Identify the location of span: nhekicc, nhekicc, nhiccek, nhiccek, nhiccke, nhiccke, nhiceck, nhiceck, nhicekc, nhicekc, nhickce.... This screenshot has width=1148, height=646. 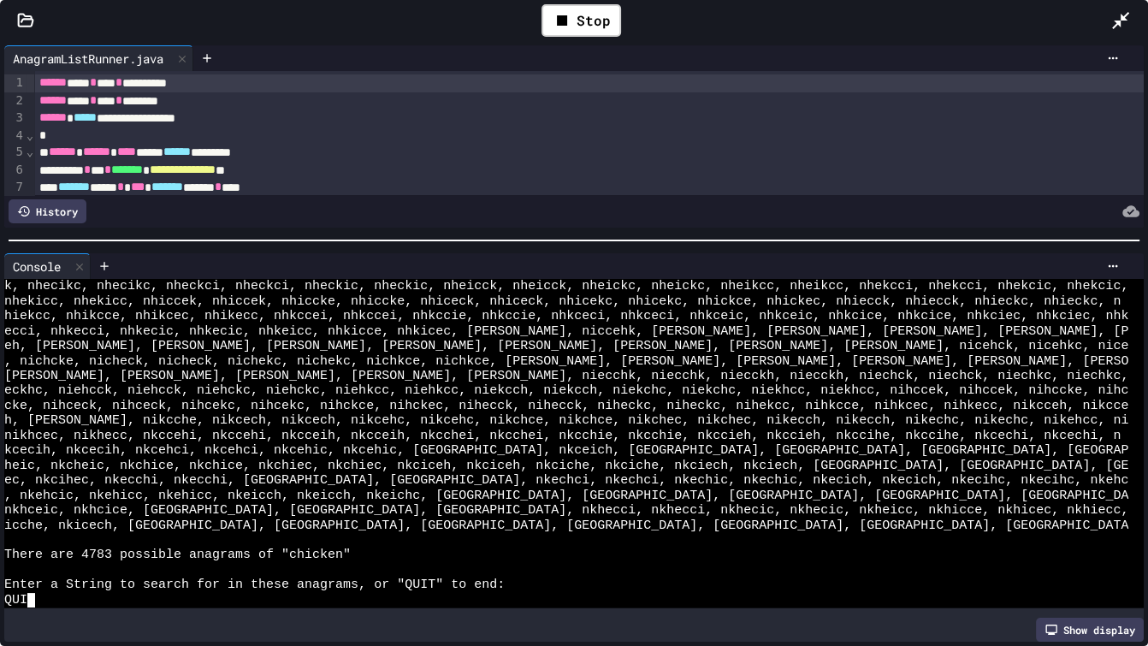
(562, 301).